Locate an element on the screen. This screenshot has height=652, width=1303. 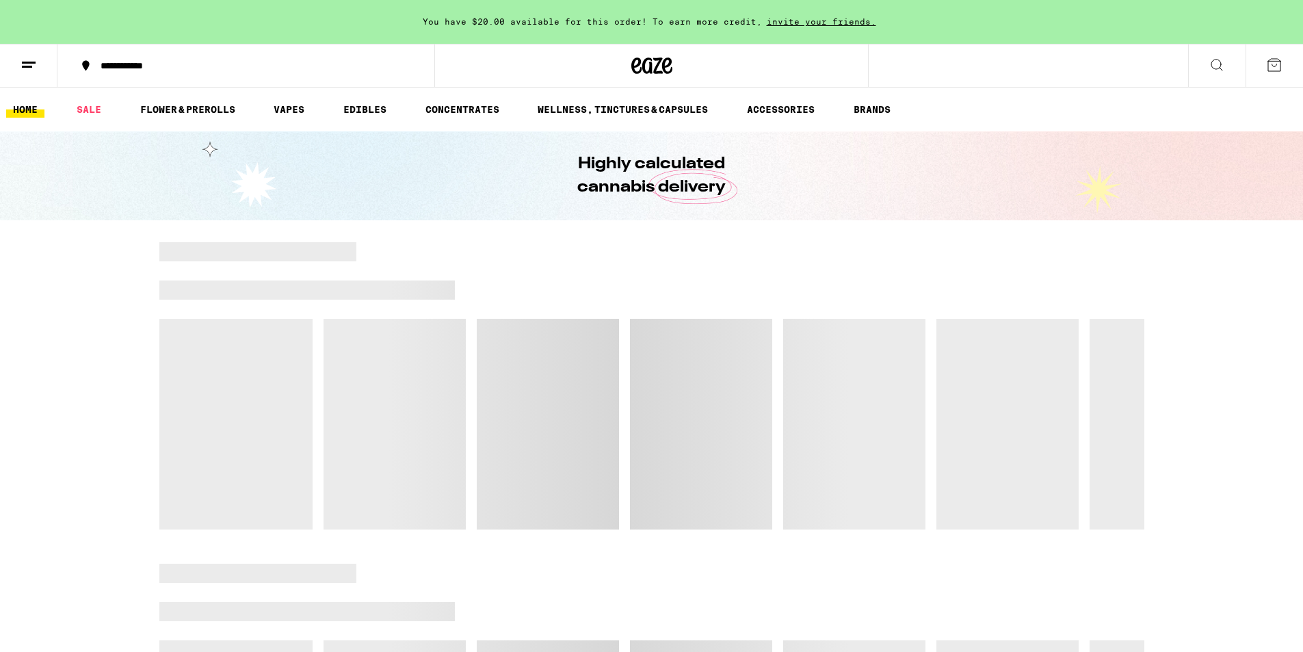
a: FLOWER & PREROLLS is located at coordinates (187, 109).